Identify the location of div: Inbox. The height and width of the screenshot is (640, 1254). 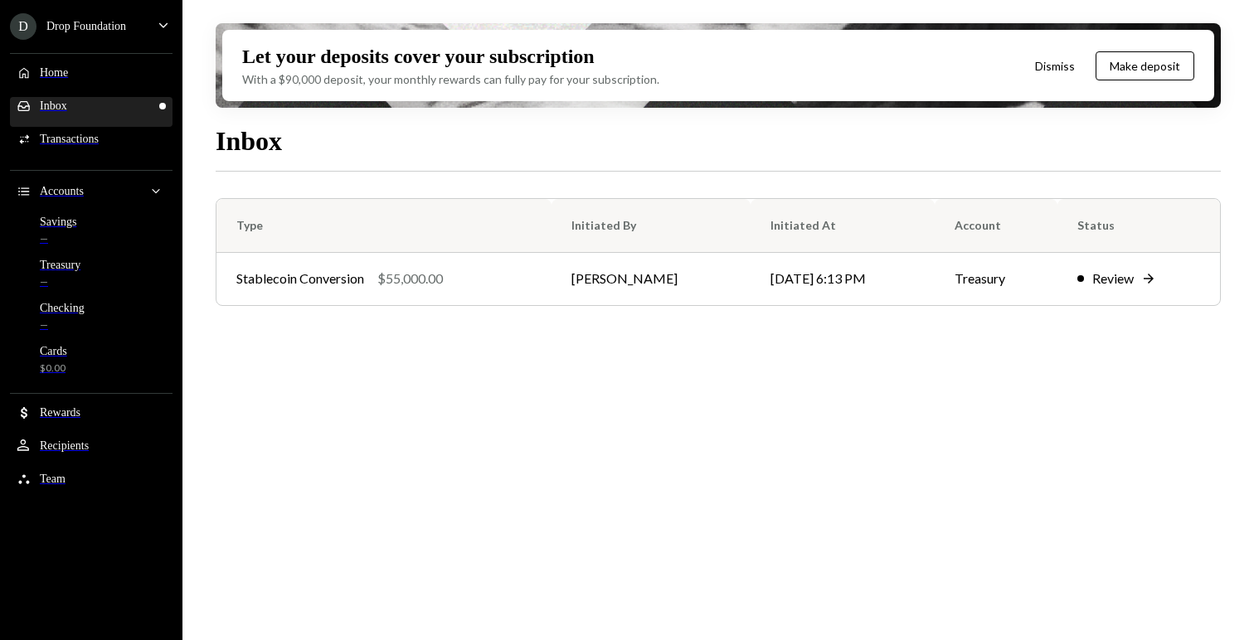
(53, 106).